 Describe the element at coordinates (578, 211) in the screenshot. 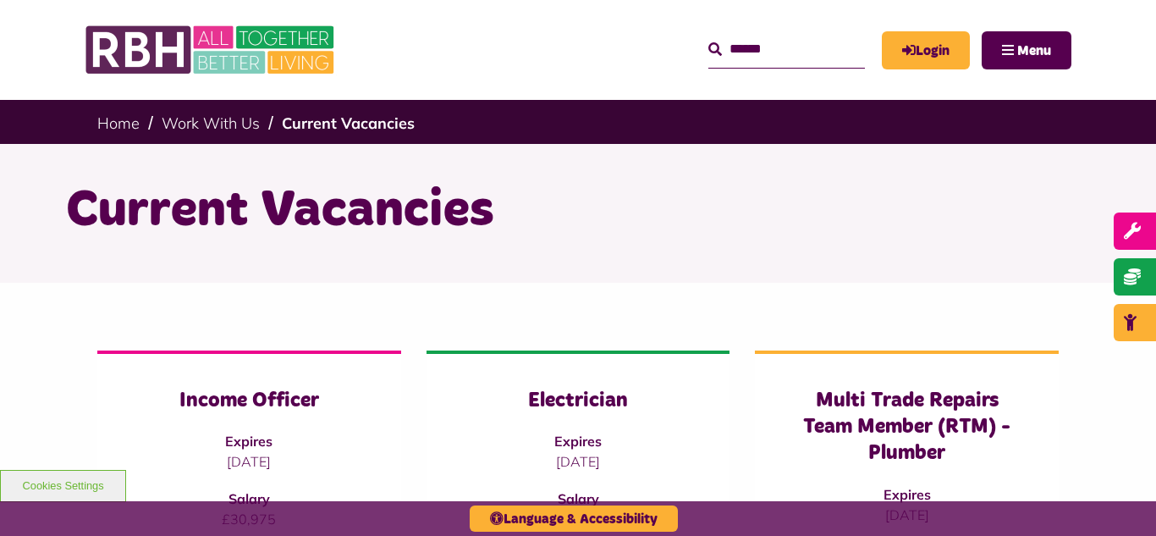

I see `h1: Current Vacancies` at that location.